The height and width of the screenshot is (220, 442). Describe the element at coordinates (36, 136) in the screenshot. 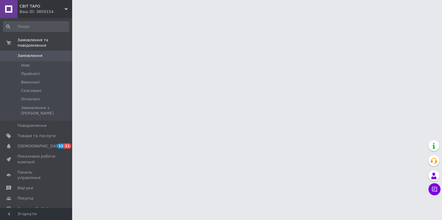

I see `span: Товари та послуги` at that location.